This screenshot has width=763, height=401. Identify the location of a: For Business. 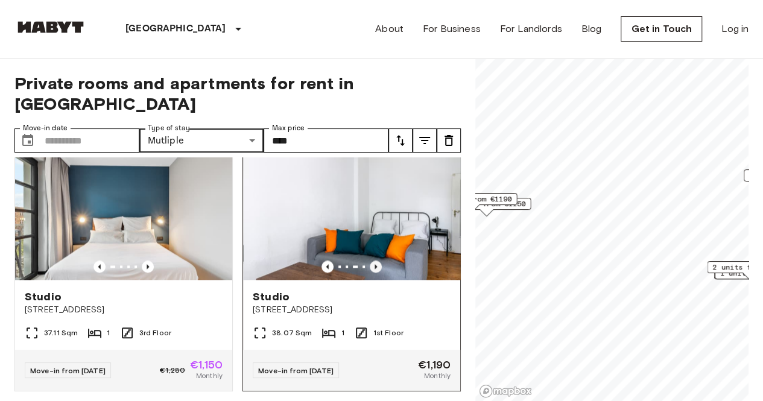
(452, 29).